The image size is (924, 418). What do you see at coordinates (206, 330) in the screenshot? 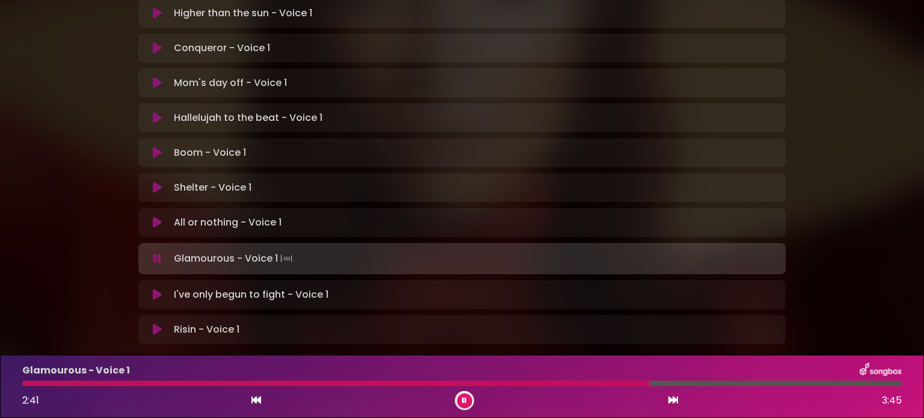
I see `p: Risin - Voice 1` at bounding box center [206, 330].